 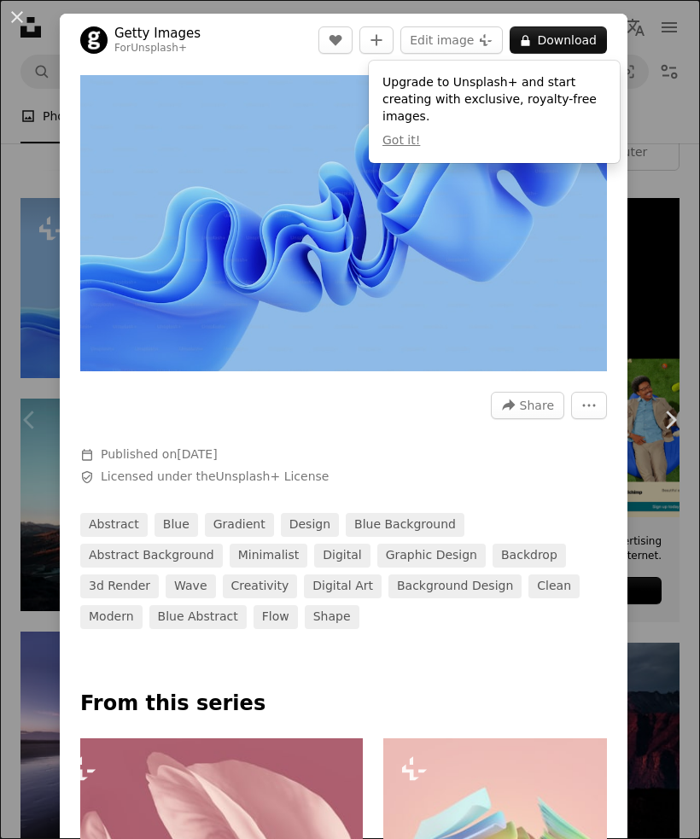 What do you see at coordinates (332, 617) in the screenshot?
I see `a: shape` at bounding box center [332, 617].